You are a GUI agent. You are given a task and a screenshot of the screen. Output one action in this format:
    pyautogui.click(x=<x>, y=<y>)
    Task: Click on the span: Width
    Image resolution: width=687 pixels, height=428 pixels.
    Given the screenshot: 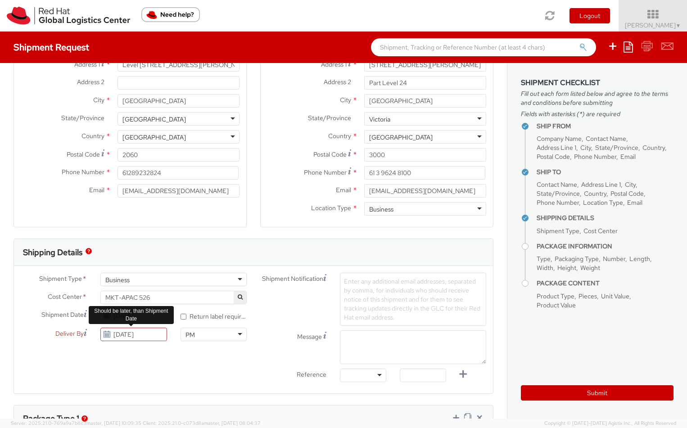 What is the action you would take?
    pyautogui.click(x=545, y=268)
    